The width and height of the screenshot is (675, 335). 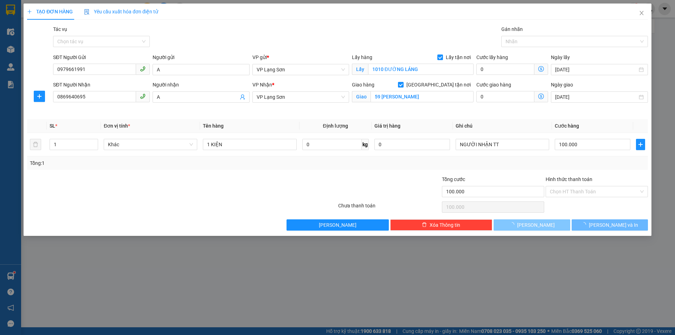 What do you see at coordinates (117, 126) in the screenshot?
I see `span: Đơn vị tính` at bounding box center [117, 126].